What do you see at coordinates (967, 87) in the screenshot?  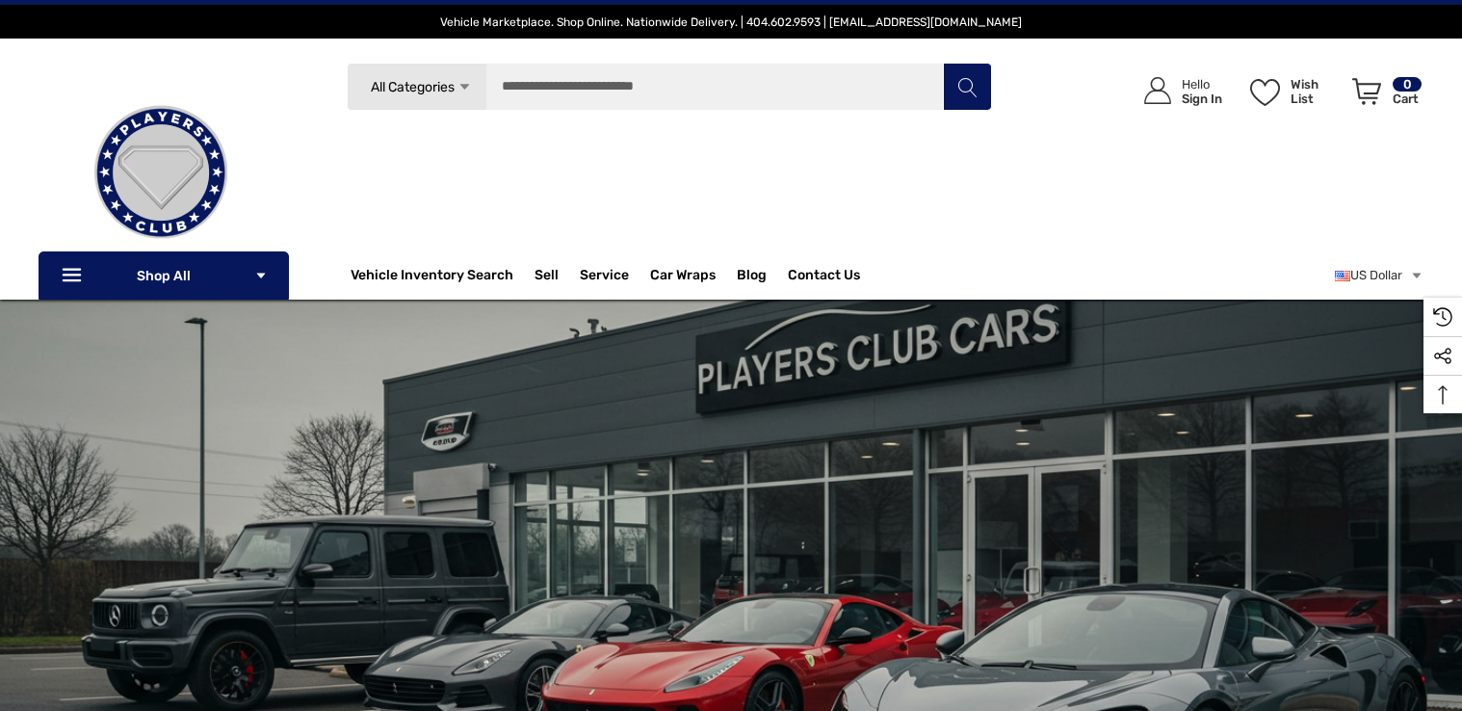 I see `button: Search` at bounding box center [967, 87].